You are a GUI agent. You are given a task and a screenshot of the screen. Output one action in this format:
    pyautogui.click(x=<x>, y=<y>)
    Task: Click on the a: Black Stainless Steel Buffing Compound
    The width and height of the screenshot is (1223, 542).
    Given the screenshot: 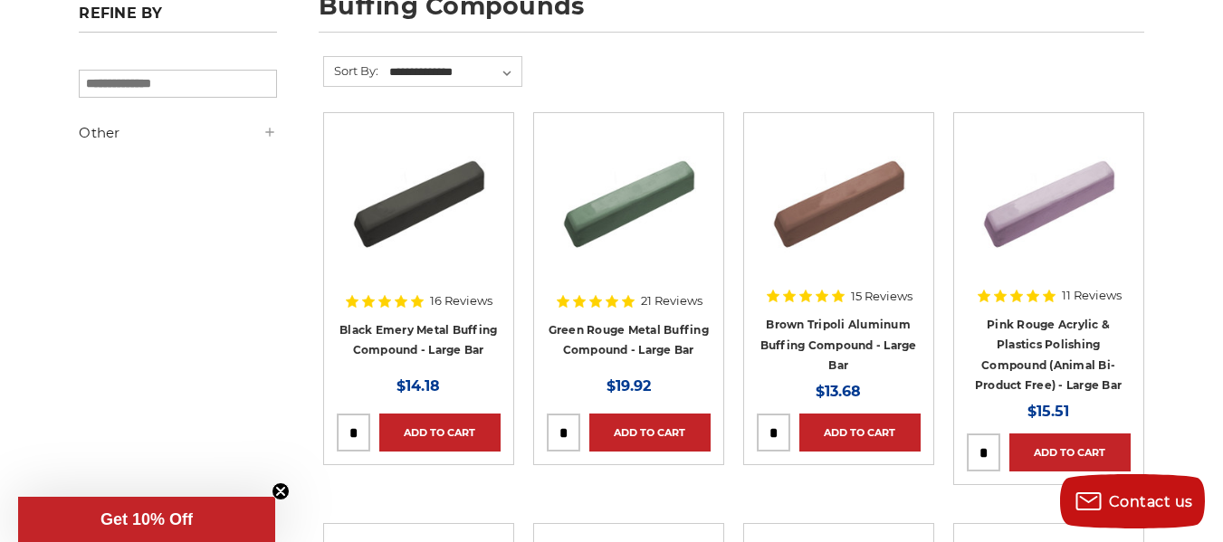 What is the action you would take?
    pyautogui.click(x=418, y=207)
    